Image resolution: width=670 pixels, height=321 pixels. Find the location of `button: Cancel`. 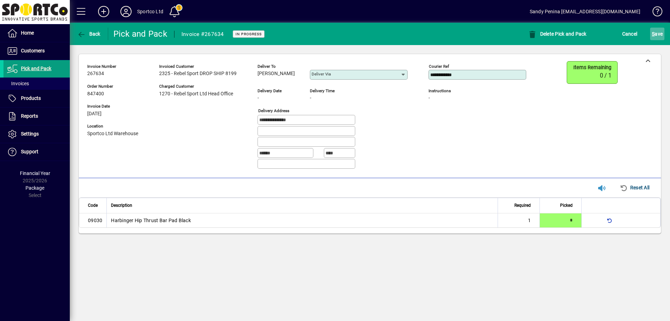

button: Cancel is located at coordinates (630, 34).